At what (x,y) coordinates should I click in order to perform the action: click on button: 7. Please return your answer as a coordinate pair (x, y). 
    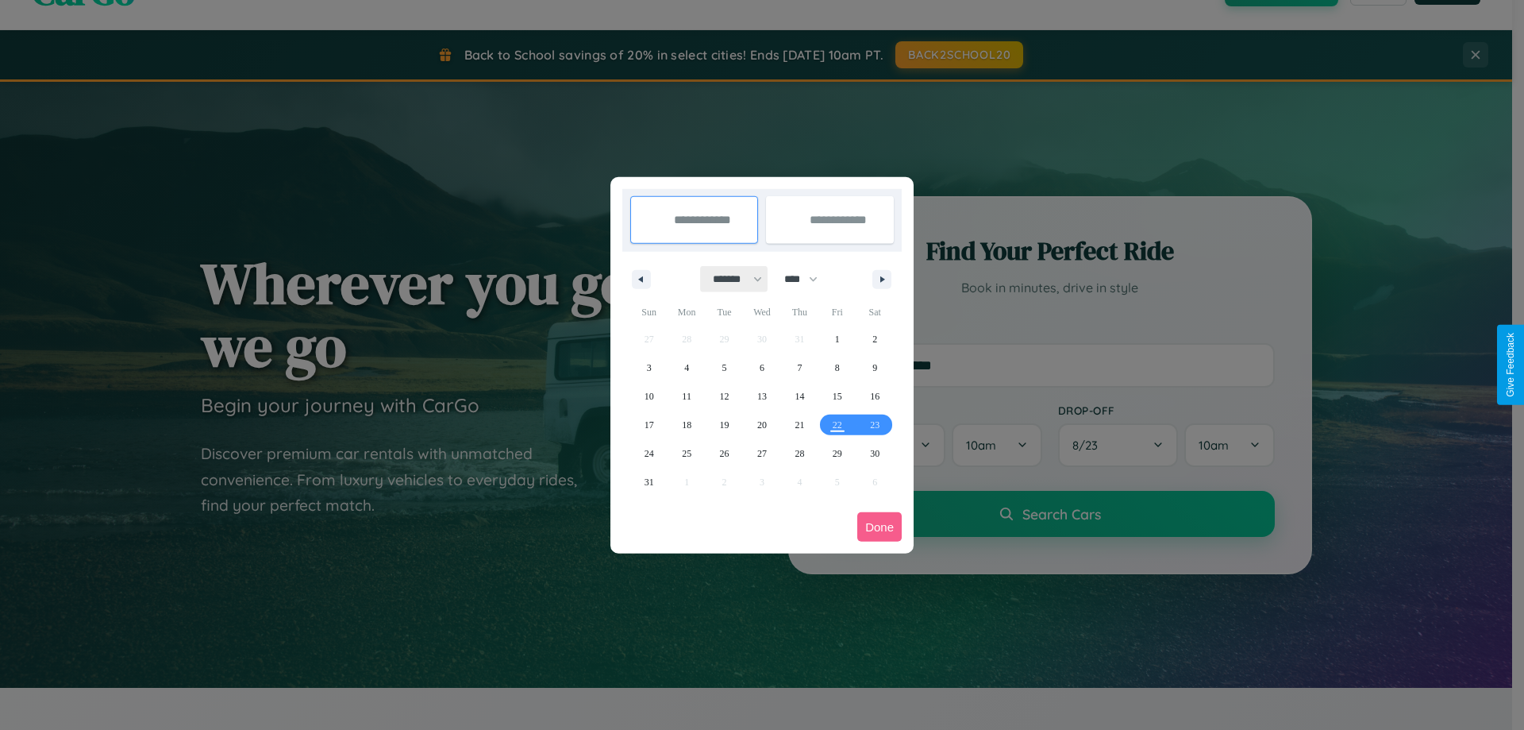
    Looking at the image, I should click on (799, 368).